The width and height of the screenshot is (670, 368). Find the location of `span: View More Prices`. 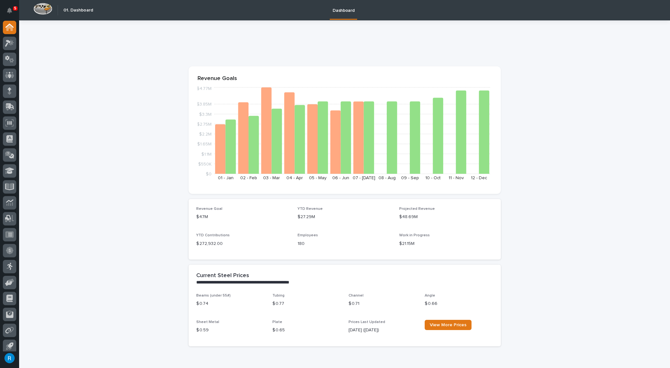

span: View More Prices is located at coordinates (448, 325).